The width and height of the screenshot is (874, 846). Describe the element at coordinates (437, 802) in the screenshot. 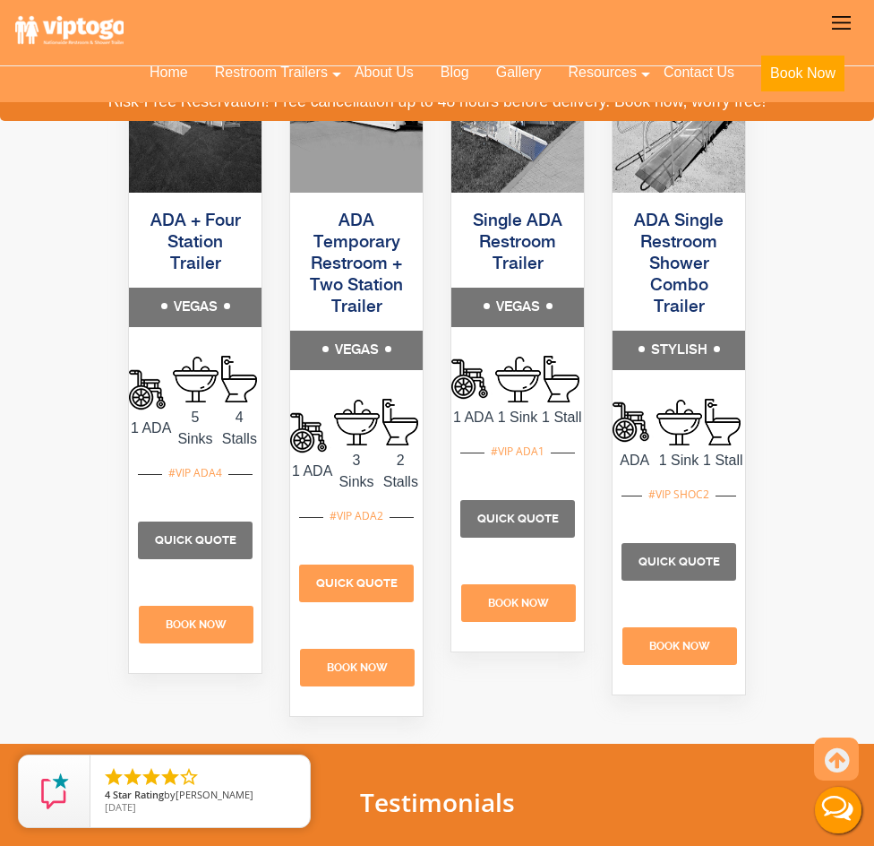

I see `h2: Testimonials` at that location.